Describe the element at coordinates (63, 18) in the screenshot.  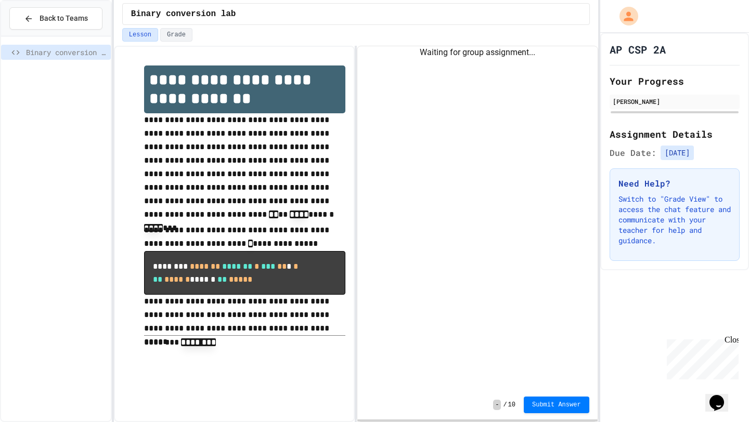
I see `span: Back to Teams` at that location.